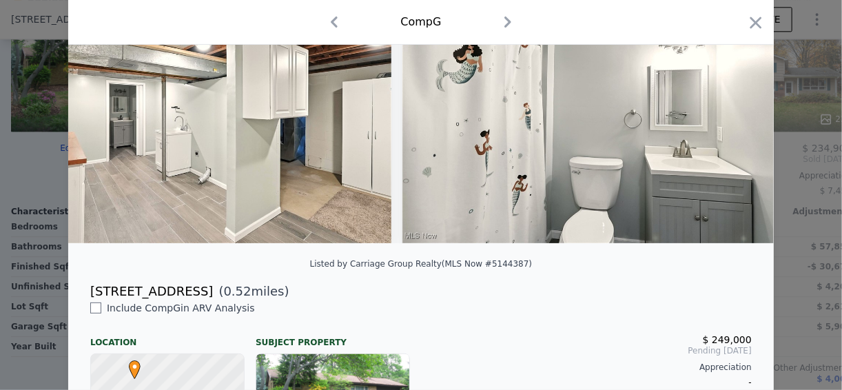 The width and height of the screenshot is (842, 390). What do you see at coordinates (238, 291) in the screenshot?
I see `span: 0.52` at bounding box center [238, 291].